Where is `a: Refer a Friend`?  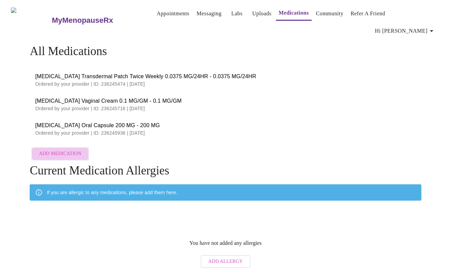
a: Refer a Friend is located at coordinates (368, 14).